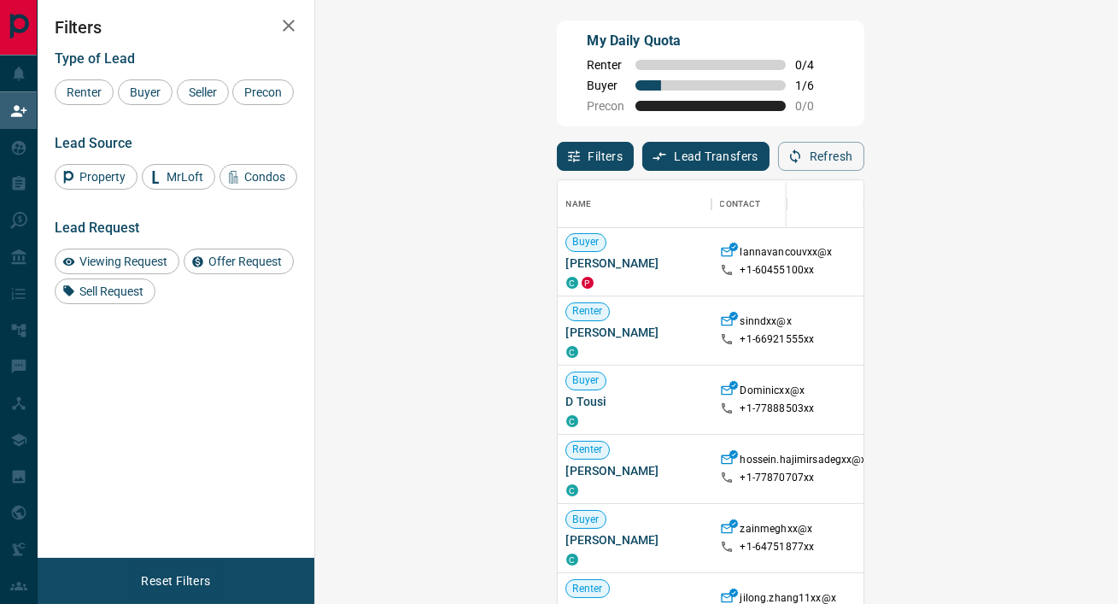 The image size is (1118, 604). Describe the element at coordinates (258, 177) in the screenshot. I see `div: Condos` at that location.